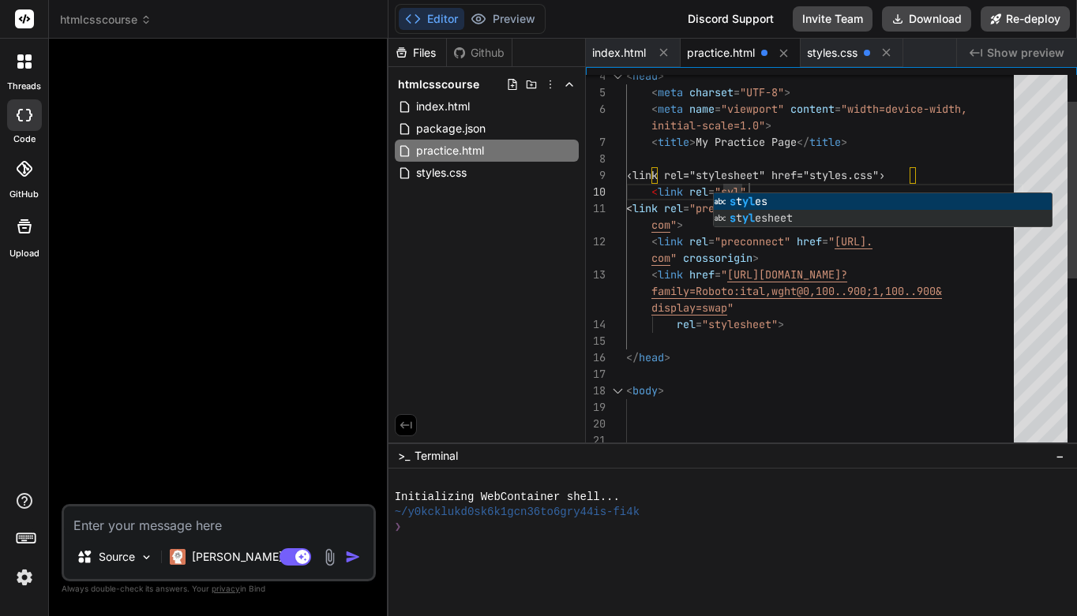  I want to click on button: Download, so click(926, 19).